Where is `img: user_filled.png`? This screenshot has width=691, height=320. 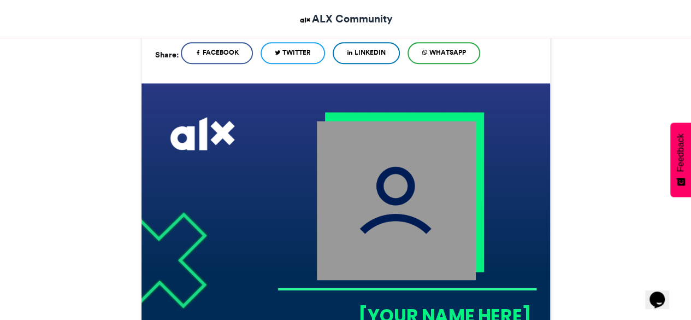
img: user_filled.png is located at coordinates (395, 200).